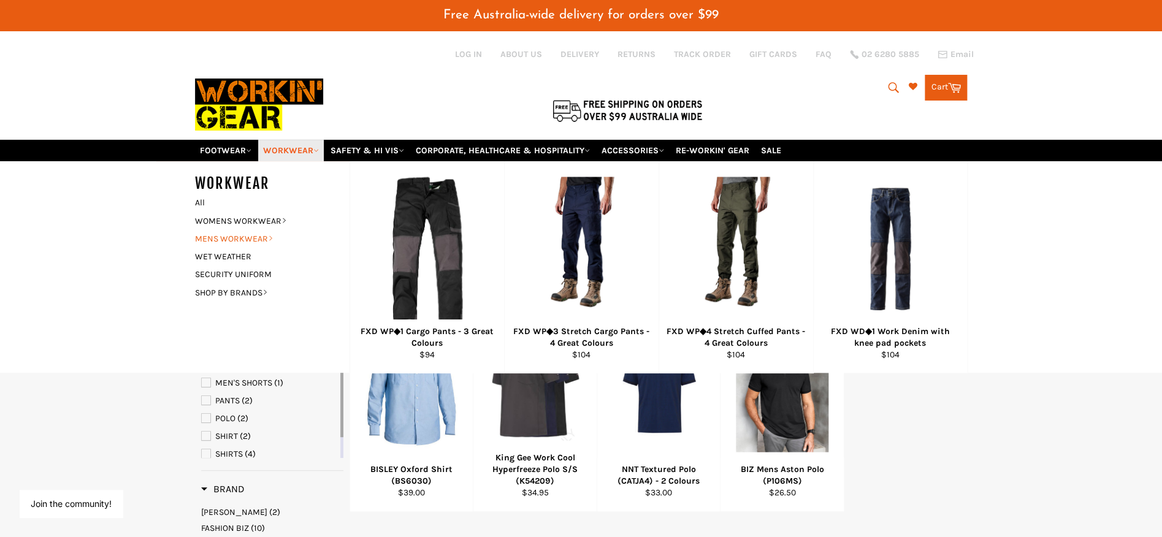 This screenshot has height=537, width=1162. What do you see at coordinates (226, 436) in the screenshot?
I see `span: SHIRT` at bounding box center [226, 436].